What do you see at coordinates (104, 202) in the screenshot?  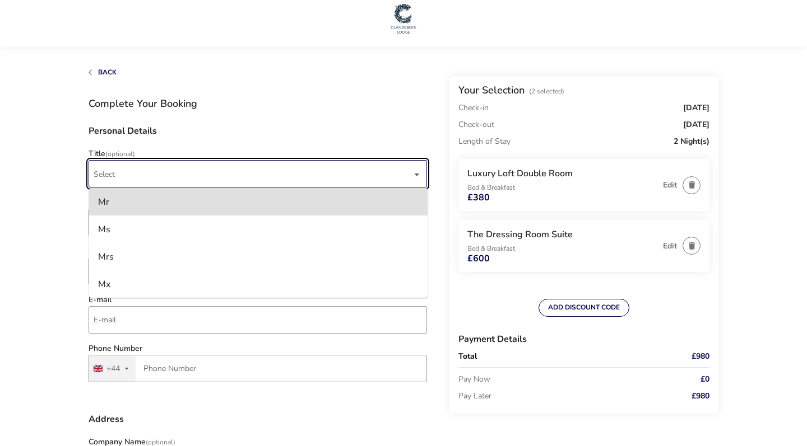 I see `div: Mr` at bounding box center [104, 202].